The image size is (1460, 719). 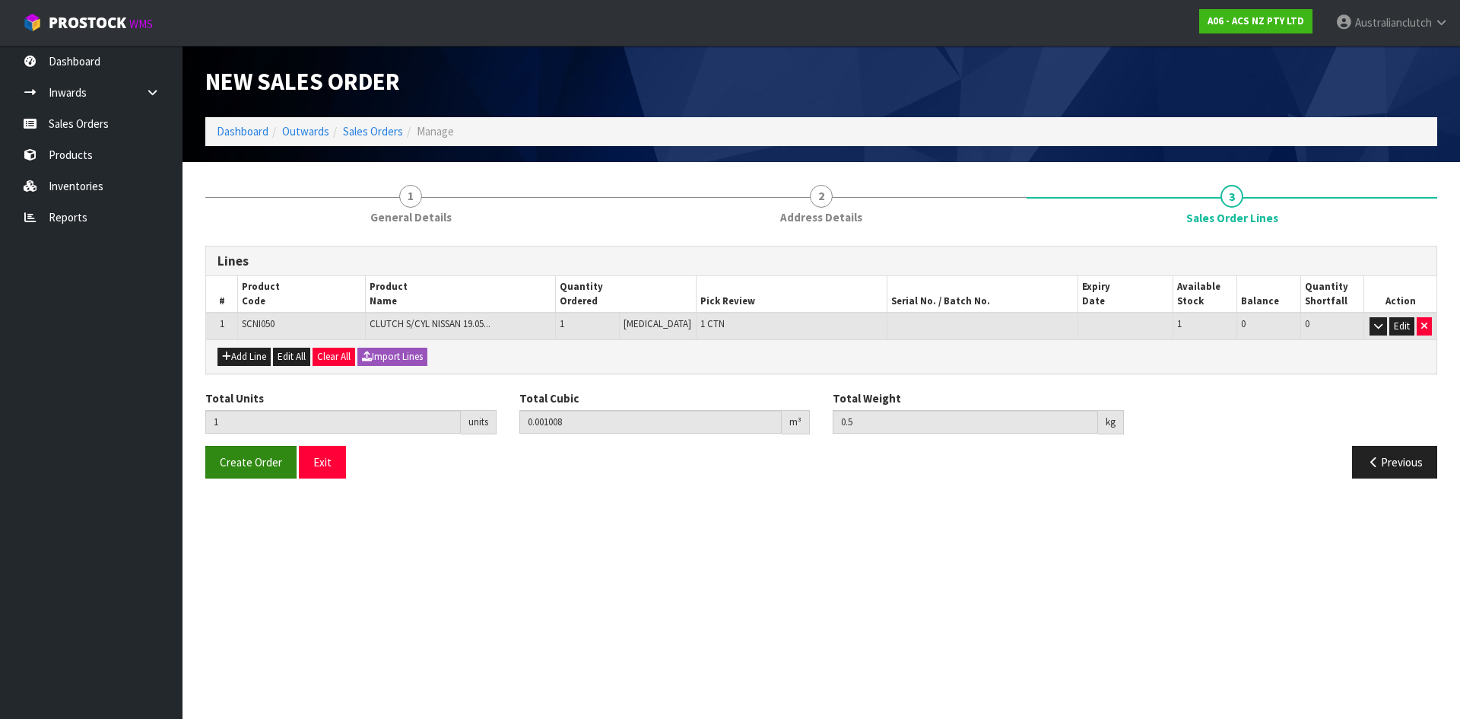 What do you see at coordinates (251, 462) in the screenshot?
I see `span: Create Order` at bounding box center [251, 462].